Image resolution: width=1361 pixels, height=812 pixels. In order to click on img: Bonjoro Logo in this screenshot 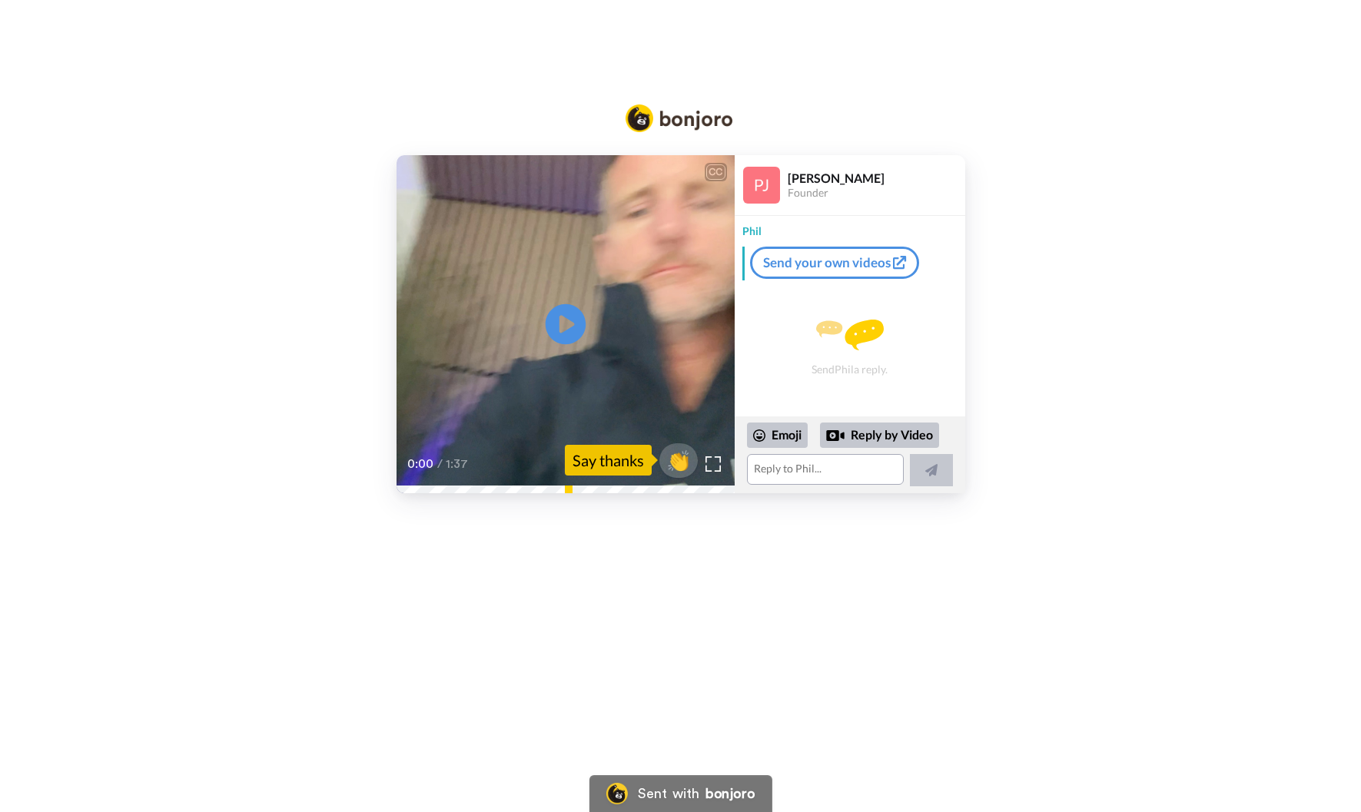, I will do `click(679, 118)`.